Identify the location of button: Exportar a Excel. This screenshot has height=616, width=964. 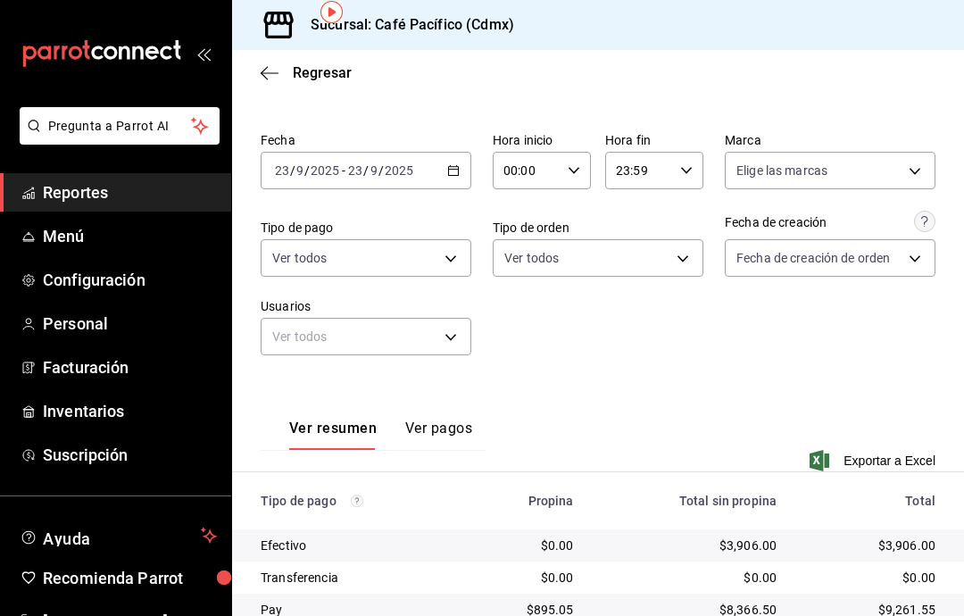
(874, 461).